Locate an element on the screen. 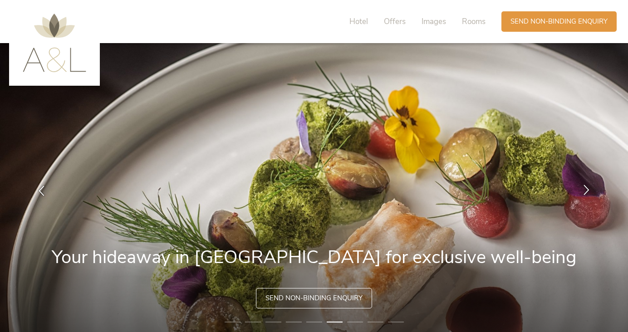 The width and height of the screenshot is (628, 332). a: AMONTI & LUNARIS Wellnessresort is located at coordinates (54, 43).